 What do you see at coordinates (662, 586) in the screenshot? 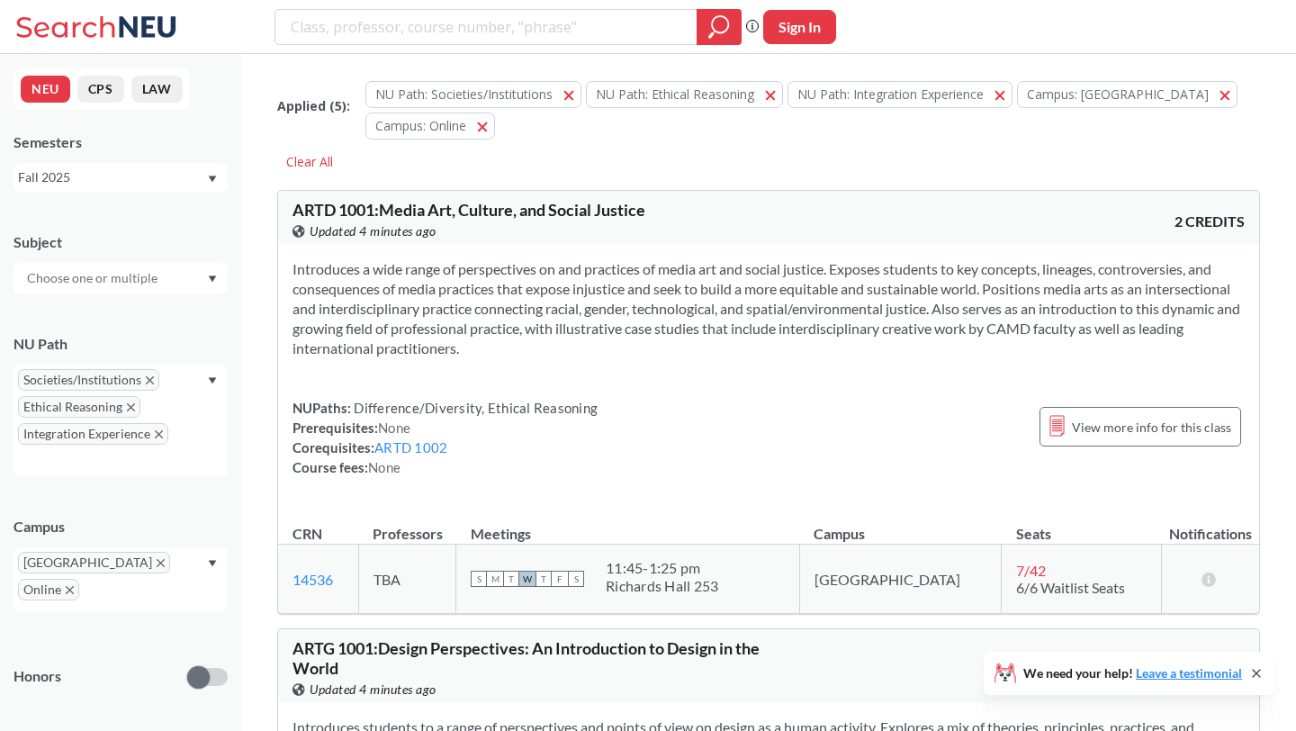
I see `div: Richards Hall 253` at bounding box center [662, 586].